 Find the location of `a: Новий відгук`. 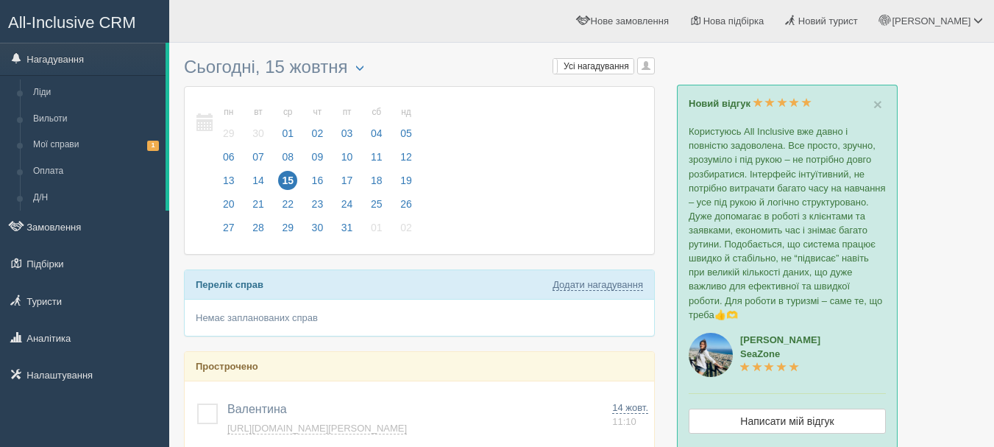

a: Новий відгук is located at coordinates (750, 103).